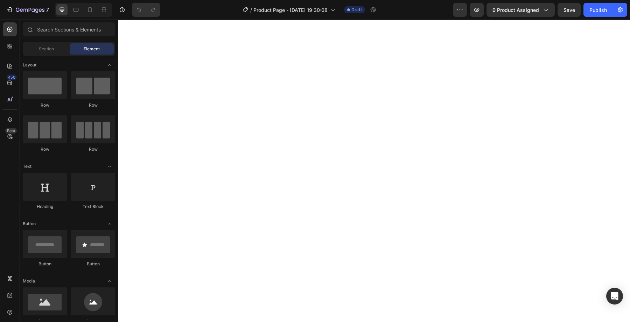  What do you see at coordinates (47, 10) in the screenshot?
I see `p: 7` at bounding box center [47, 10].